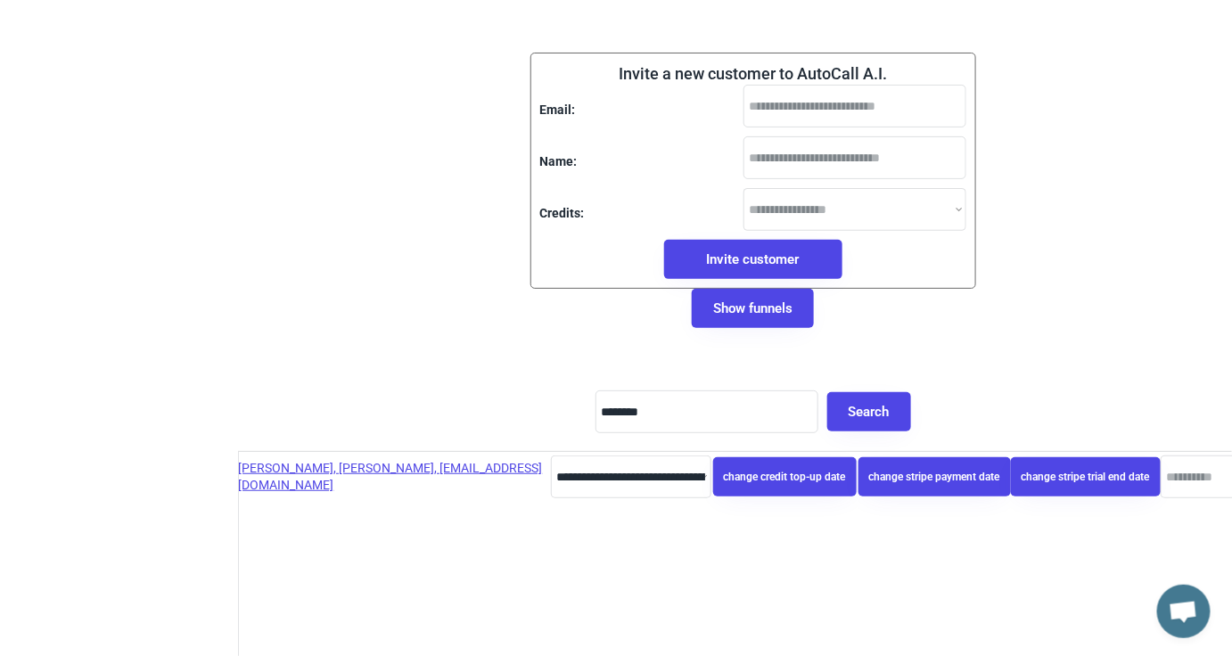  What do you see at coordinates (784, 477) in the screenshot?
I see `button: change credit top-up date` at bounding box center [784, 477].